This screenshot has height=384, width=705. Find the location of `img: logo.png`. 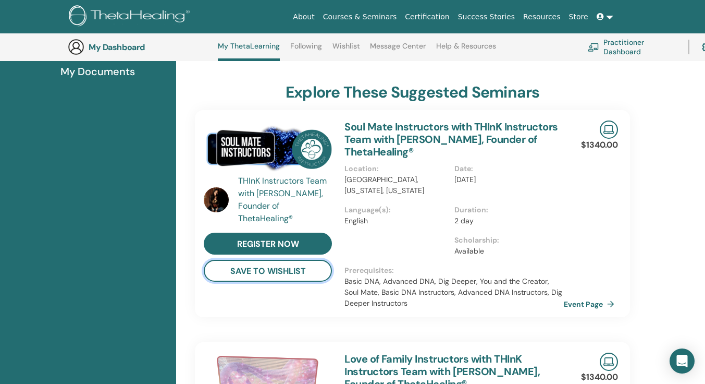

img: logo.png is located at coordinates (131, 17).